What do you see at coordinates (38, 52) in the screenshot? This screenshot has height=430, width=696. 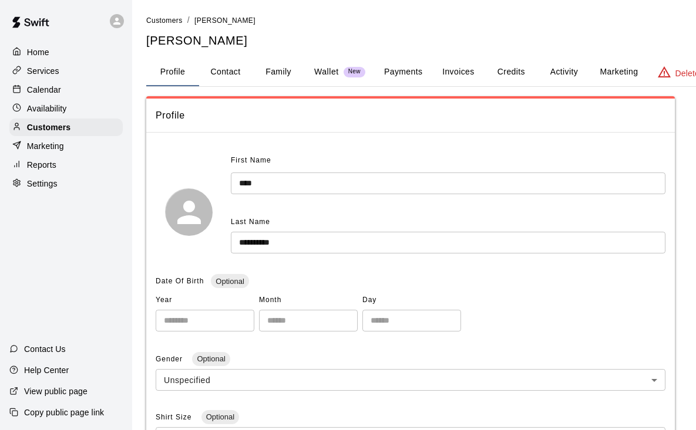 I see `p: Home` at bounding box center [38, 52].